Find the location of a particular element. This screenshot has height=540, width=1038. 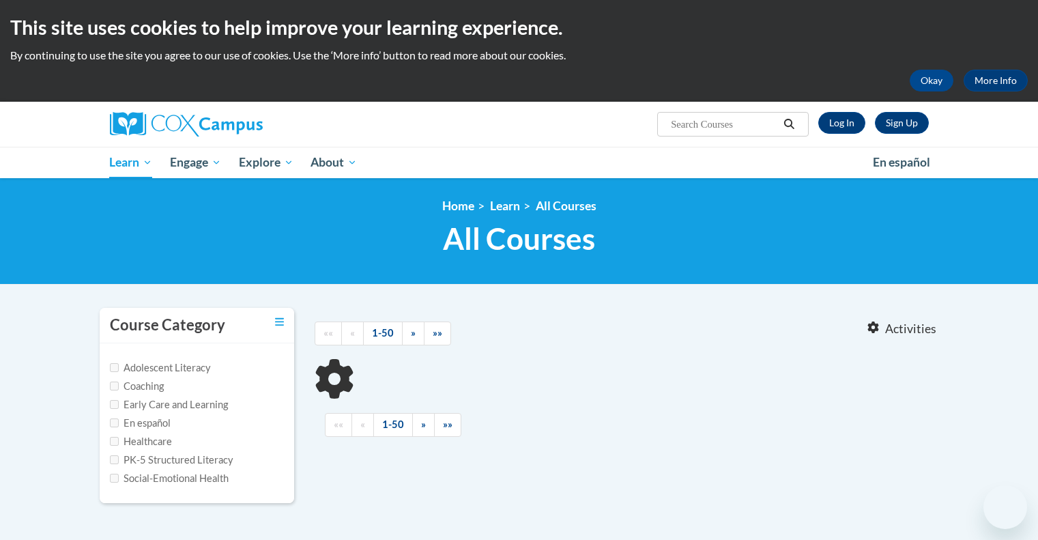

img: Cox Campus is located at coordinates (186, 124).